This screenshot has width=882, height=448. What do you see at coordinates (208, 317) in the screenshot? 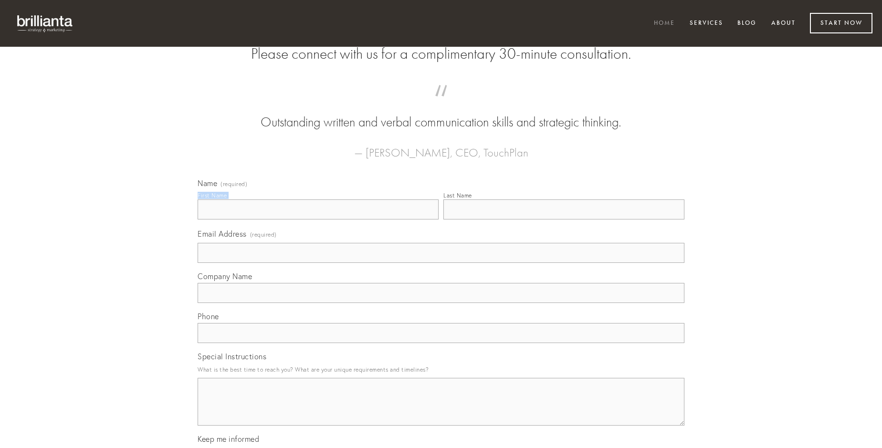
I see `span: Phone` at bounding box center [208, 317].